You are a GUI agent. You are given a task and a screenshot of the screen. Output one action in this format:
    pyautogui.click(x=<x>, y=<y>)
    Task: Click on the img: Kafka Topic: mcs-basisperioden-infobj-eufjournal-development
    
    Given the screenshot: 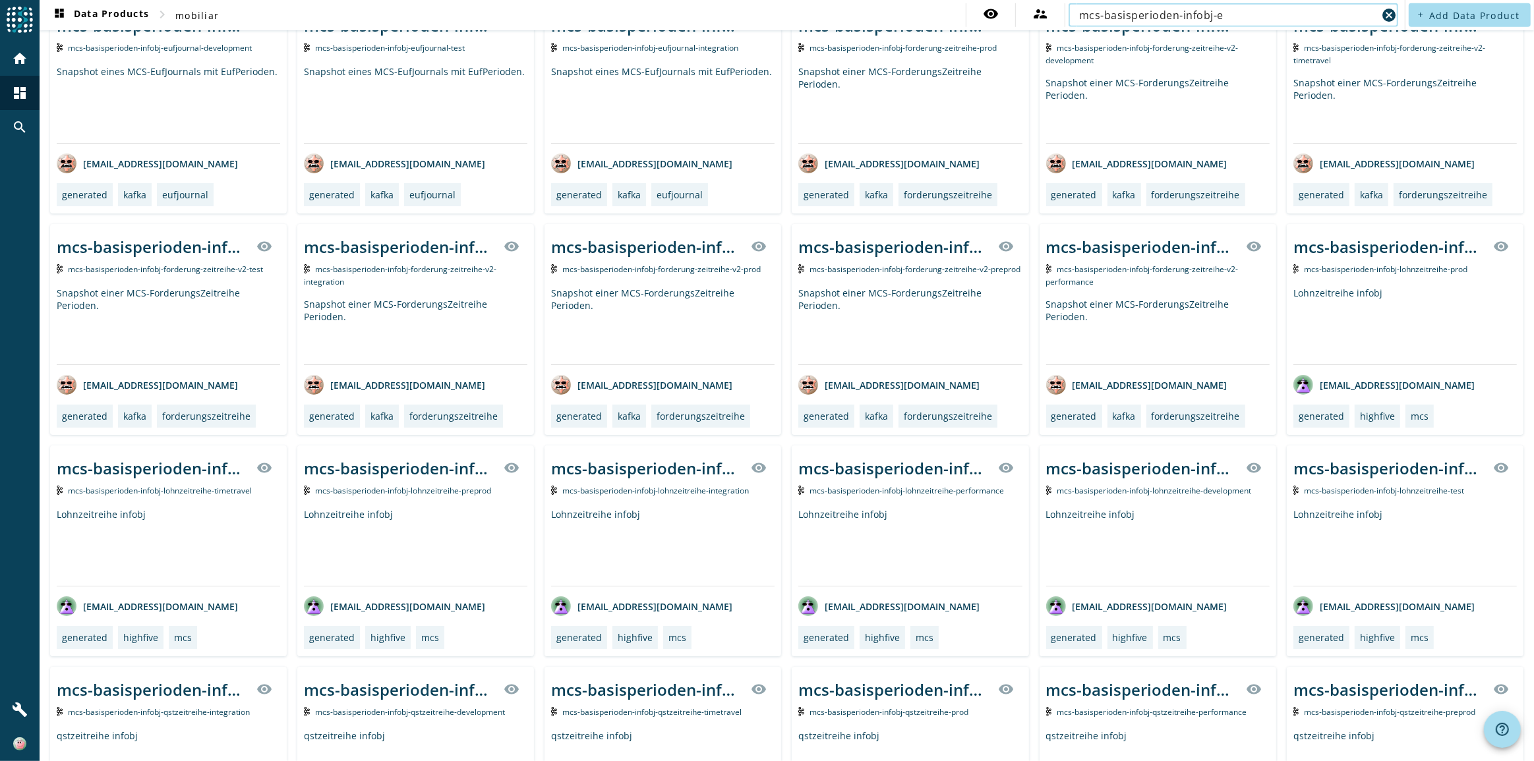 What is the action you would take?
    pyautogui.click(x=59, y=47)
    